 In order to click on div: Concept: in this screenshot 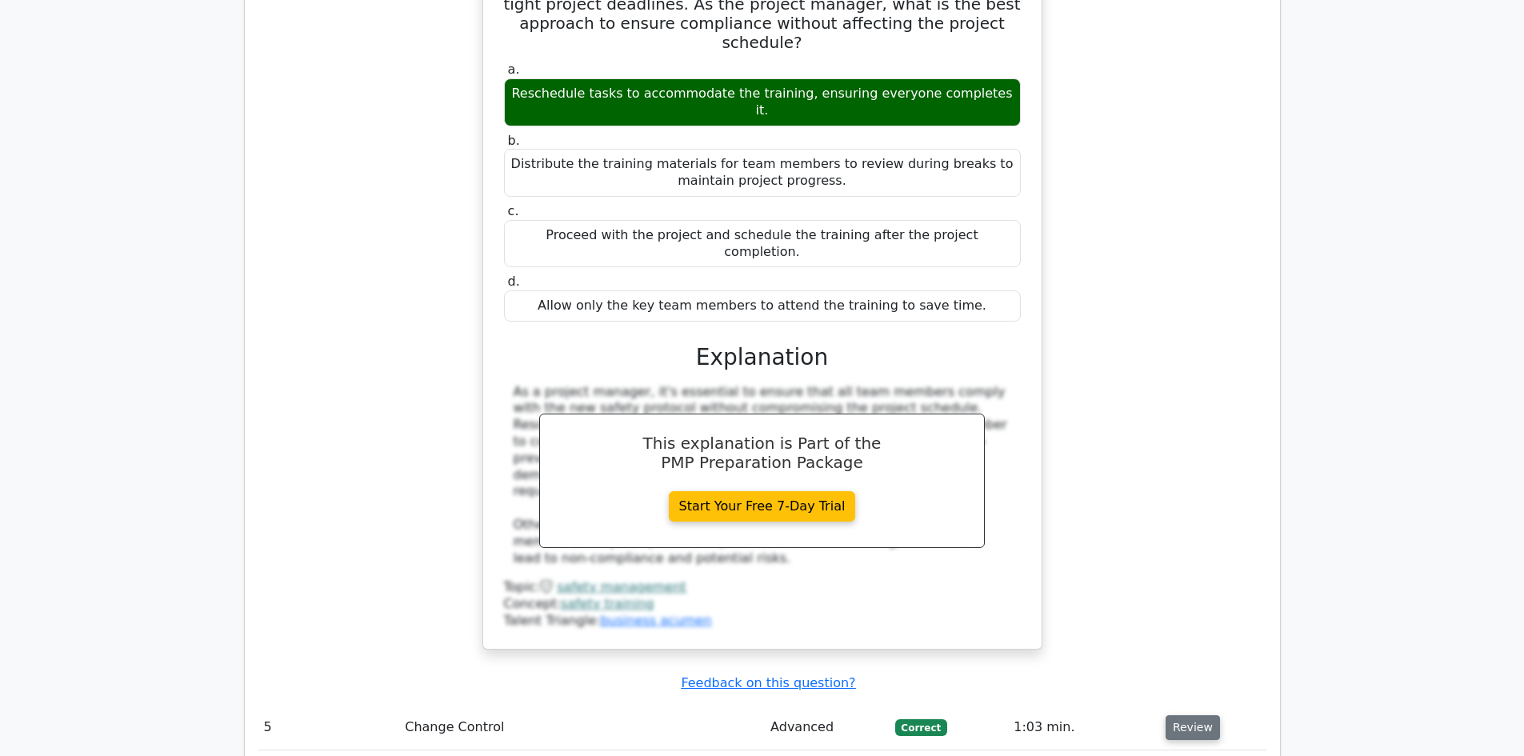, I will do `click(763, 604)`.